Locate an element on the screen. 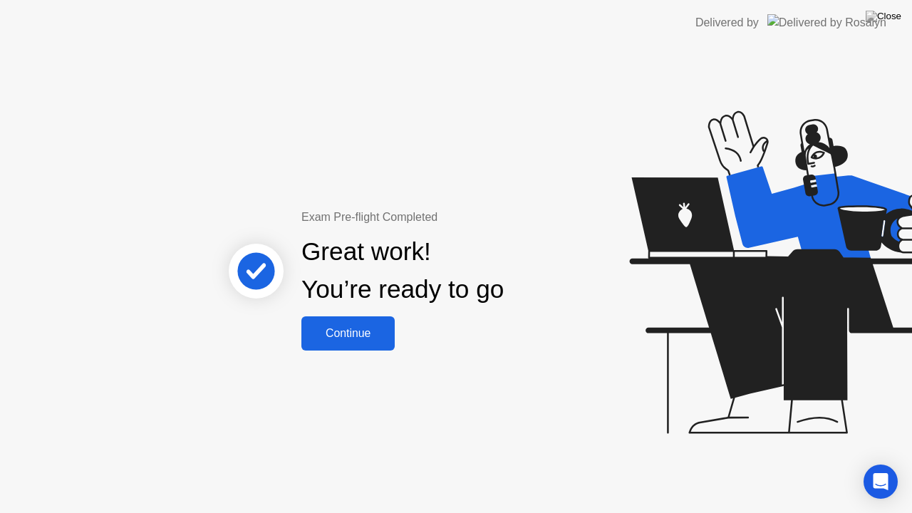 The height and width of the screenshot is (513, 912). button: Continue is located at coordinates (348, 333).